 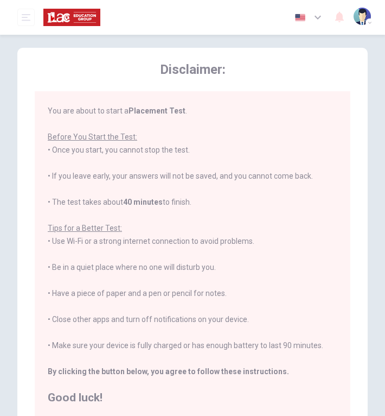 What do you see at coordinates (72, 17) in the screenshot?
I see `a: ILAC logo` at bounding box center [72, 17].